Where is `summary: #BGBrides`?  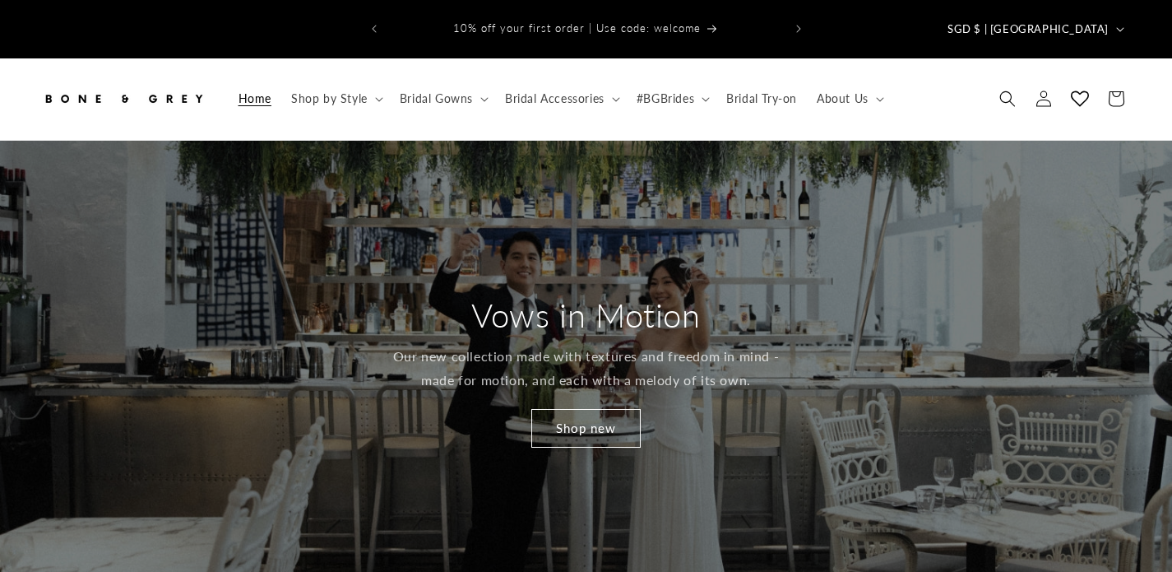 summary: #BGBrides is located at coordinates (671, 99).